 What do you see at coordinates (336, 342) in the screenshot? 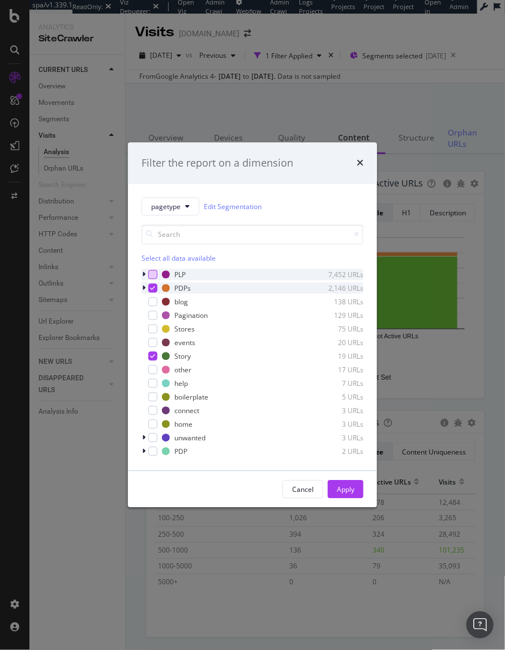
I see `div: 20 URLs` at bounding box center [336, 342].